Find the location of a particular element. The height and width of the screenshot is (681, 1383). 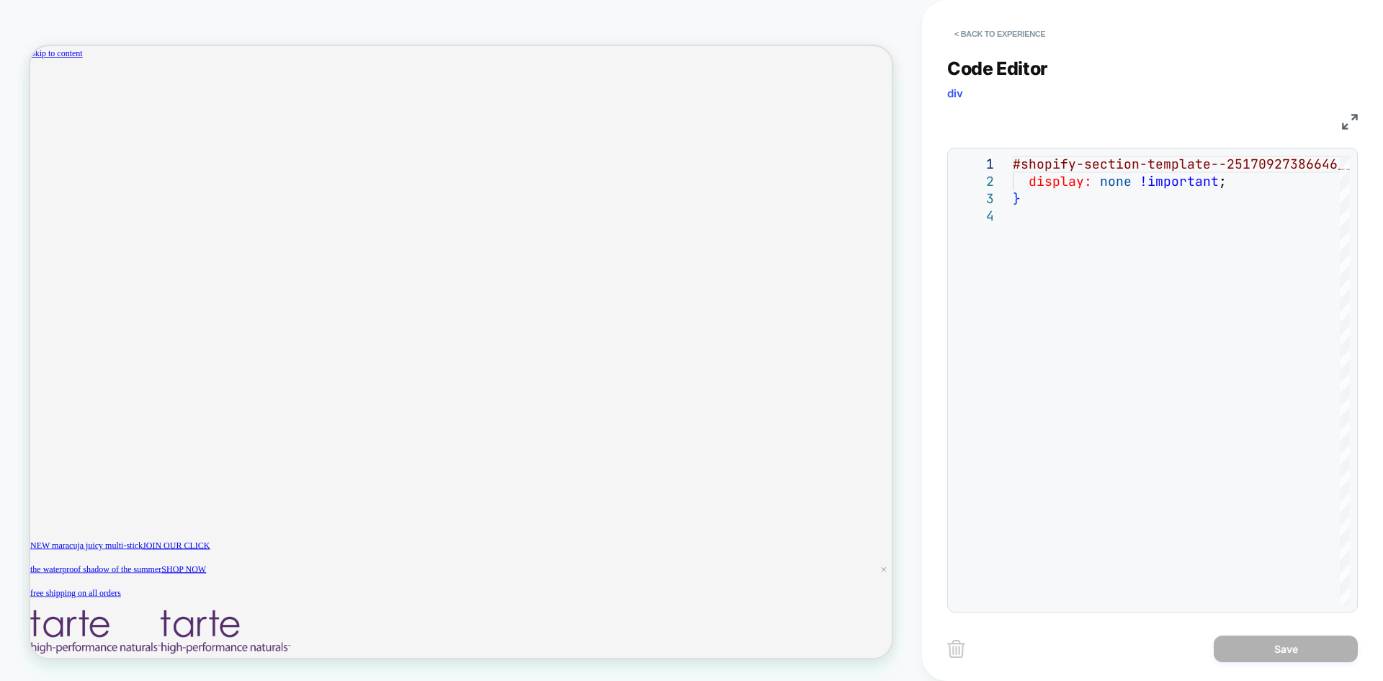

span: div is located at coordinates (955, 93).